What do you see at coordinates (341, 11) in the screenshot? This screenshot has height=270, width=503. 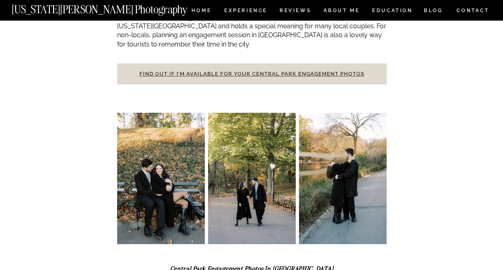 I see `nav: ABOUT ME` at bounding box center [341, 11].